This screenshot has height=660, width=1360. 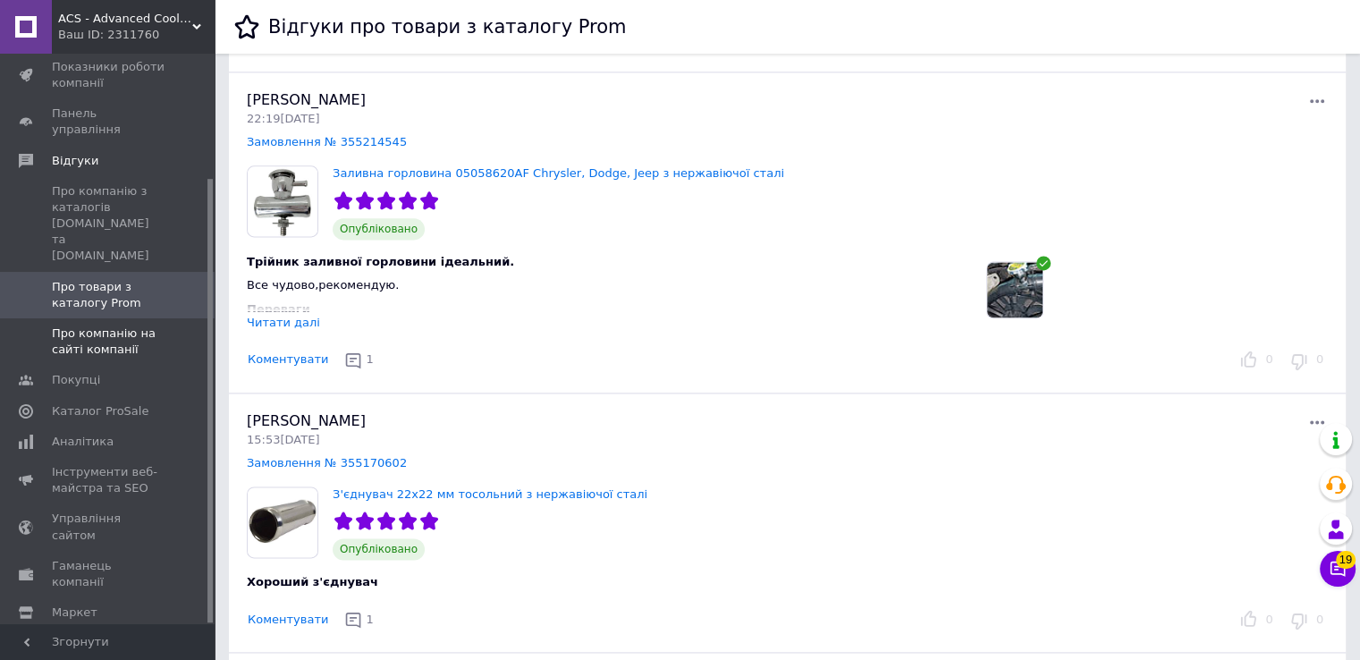 I want to click on span: Хороший з'єднувач, so click(x=312, y=581).